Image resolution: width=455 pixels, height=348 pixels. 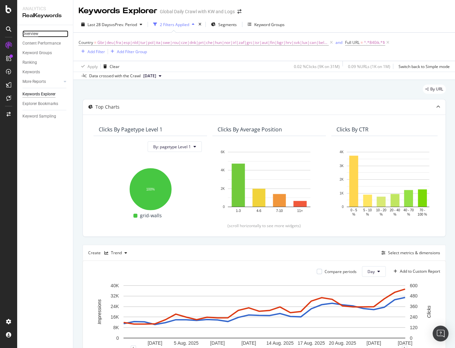 I want to click on button: and, so click(x=339, y=42).